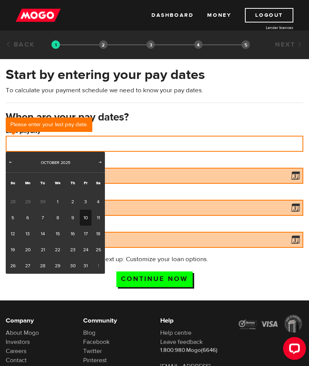  Describe the element at coordinates (85, 183) in the screenshot. I see `span: Friday` at that location.